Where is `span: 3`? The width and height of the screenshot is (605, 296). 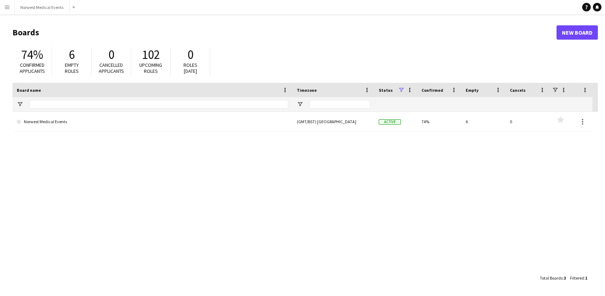 span: 3 is located at coordinates (565, 277).